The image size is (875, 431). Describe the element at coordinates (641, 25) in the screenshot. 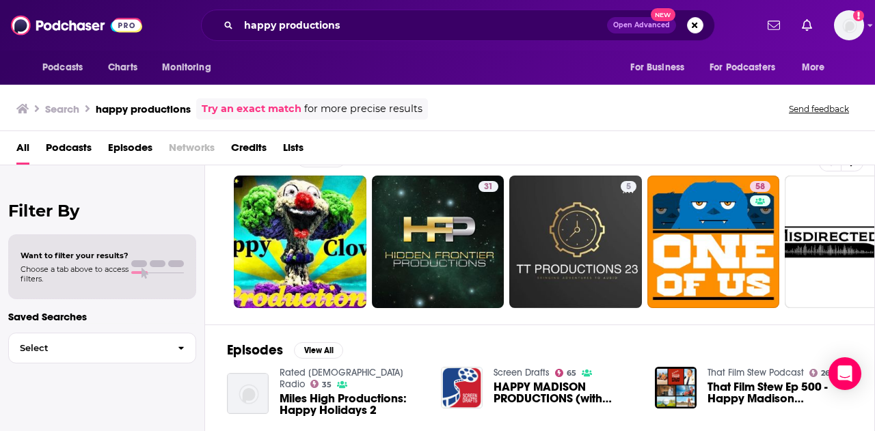

I see `span: Open Advanced` at that location.